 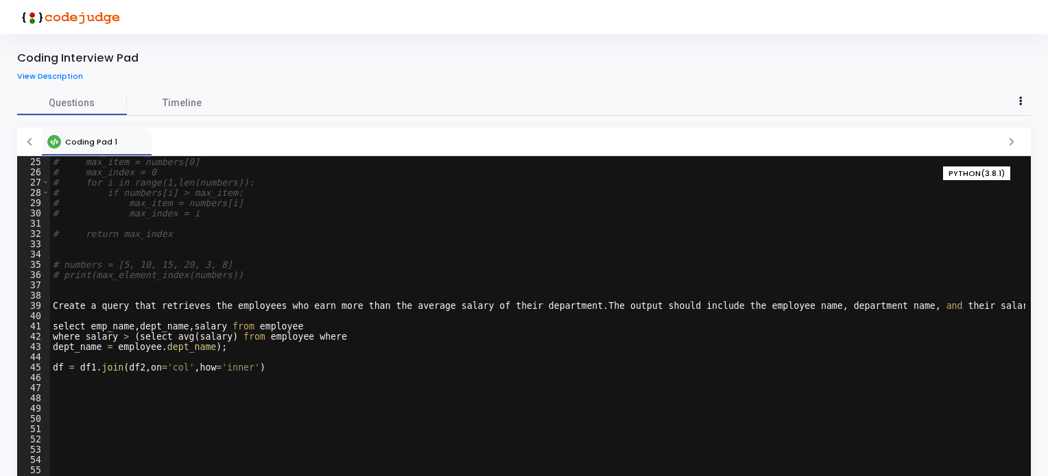 What do you see at coordinates (34, 244) in the screenshot?
I see `div: 33` at bounding box center [34, 244].